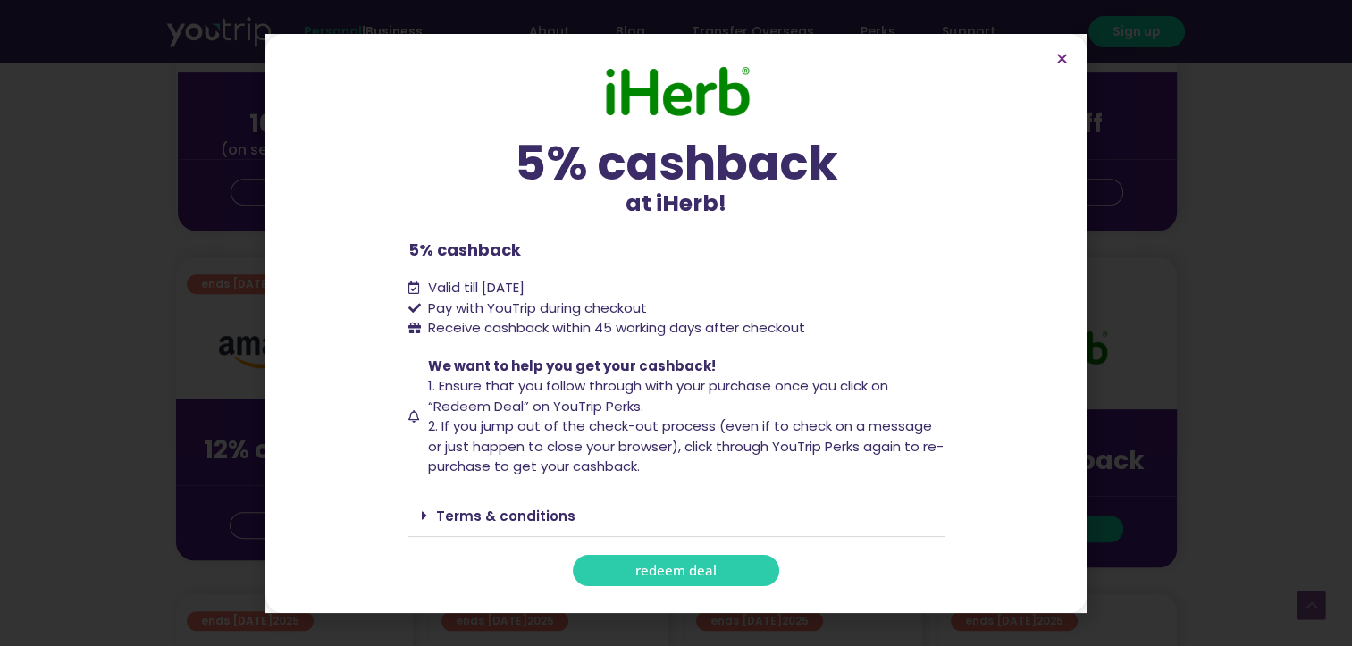 This screenshot has height=646, width=1352. Describe the element at coordinates (572, 365) in the screenshot. I see `span: We want to help you get your cashback!` at that location.